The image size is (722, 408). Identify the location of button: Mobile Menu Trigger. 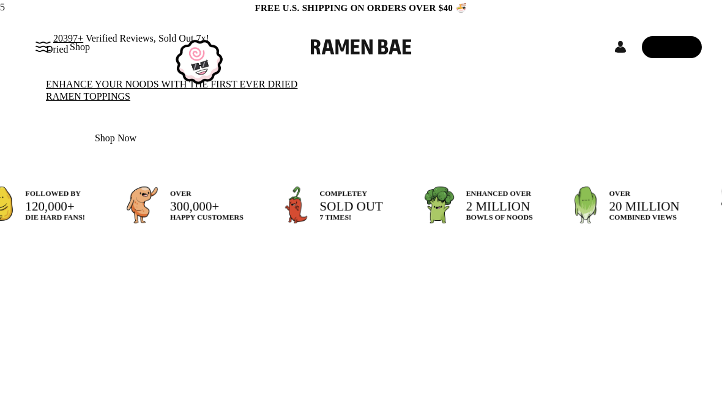
(43, 46).